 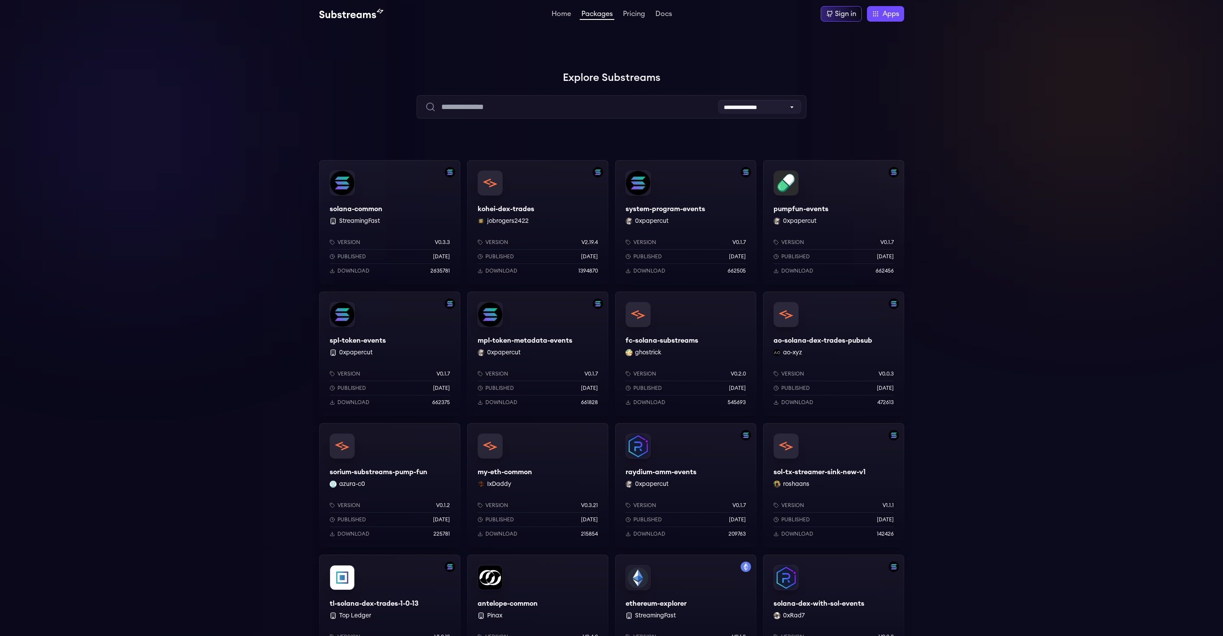 What do you see at coordinates (538, 222) in the screenshot?
I see `a: Filter by solana networkkohei-dex-tradeskohei-dex-tradesjobrogers2422 jobrogers2422Versionv2.19.4...` at bounding box center [538, 222].